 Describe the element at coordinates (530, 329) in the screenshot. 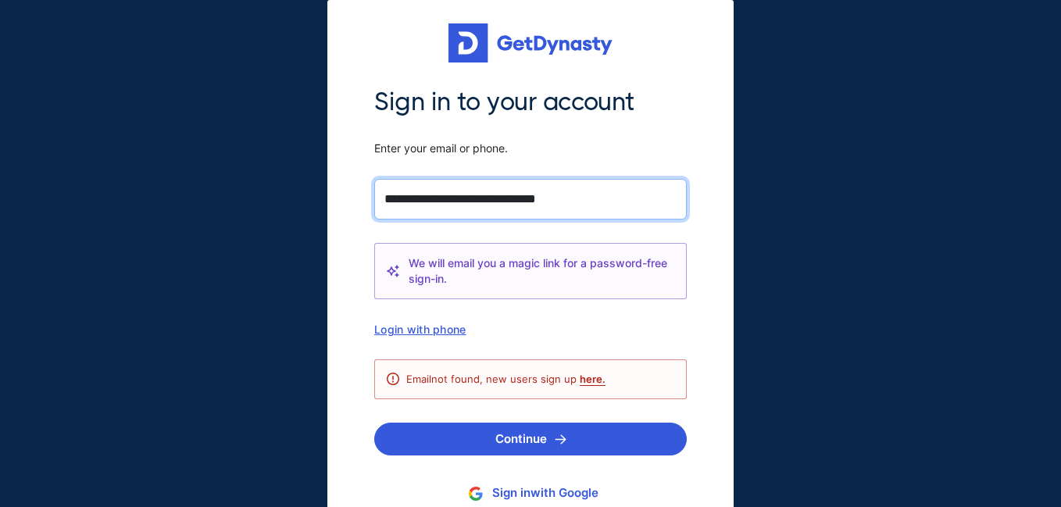

I see `div: Login with phone` at that location.